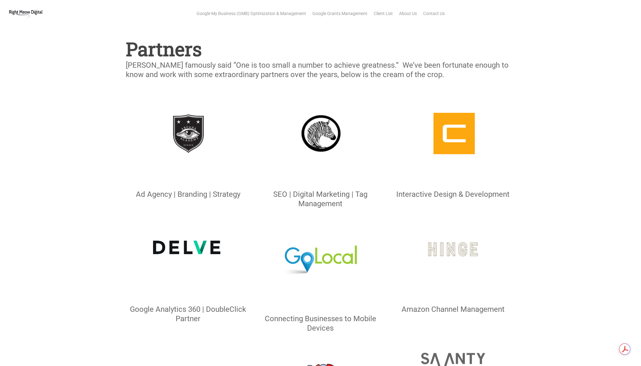 This screenshot has width=641, height=366. What do you see at coordinates (408, 13) in the screenshot?
I see `a: About Us` at bounding box center [408, 13].